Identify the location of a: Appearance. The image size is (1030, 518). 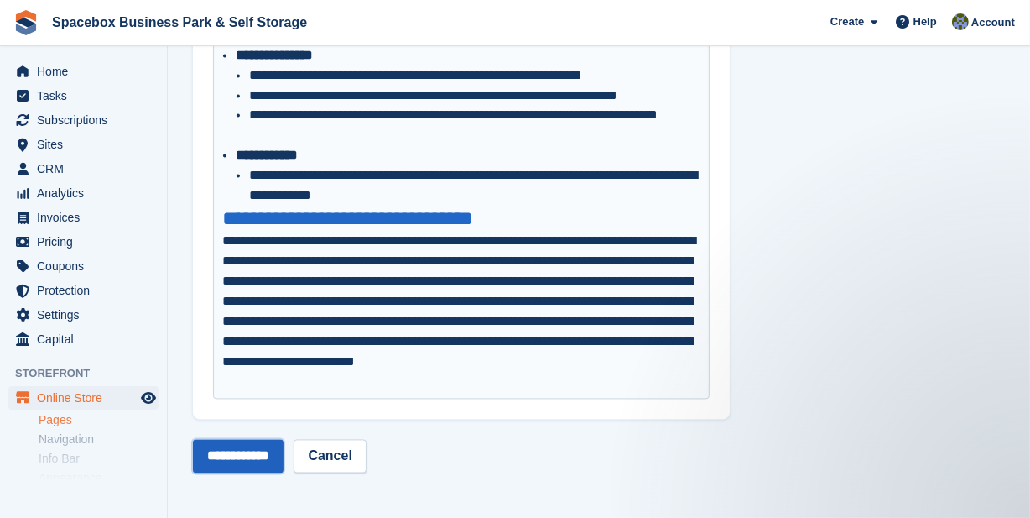
(98, 477).